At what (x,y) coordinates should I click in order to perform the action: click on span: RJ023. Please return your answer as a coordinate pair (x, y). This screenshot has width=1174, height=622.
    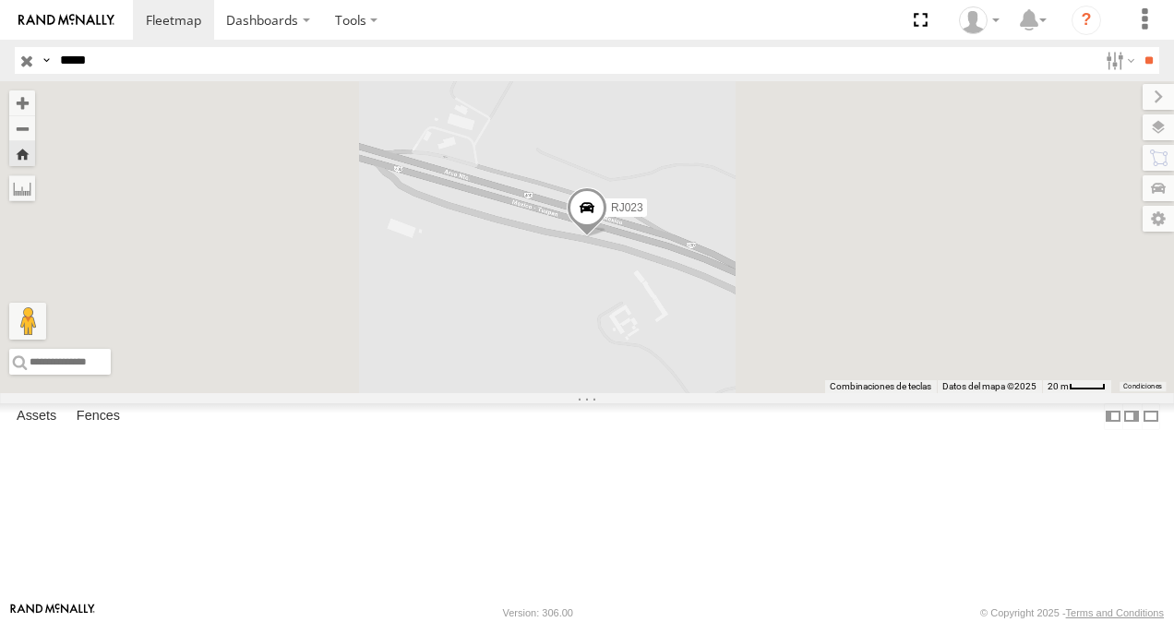
    Looking at the image, I should click on (627, 209).